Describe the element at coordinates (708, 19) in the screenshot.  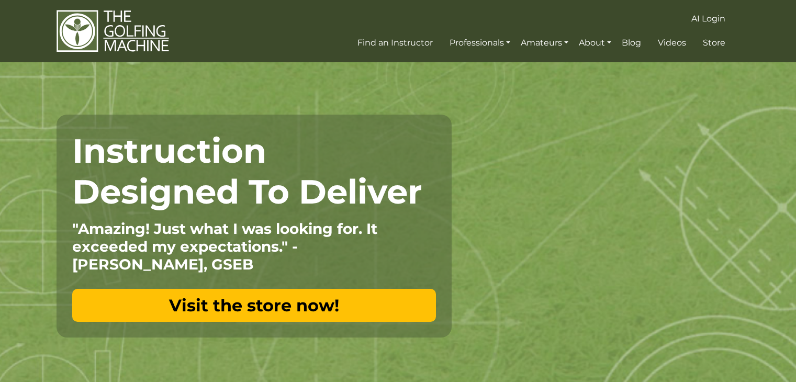
I see `a: AI Login` at that location.